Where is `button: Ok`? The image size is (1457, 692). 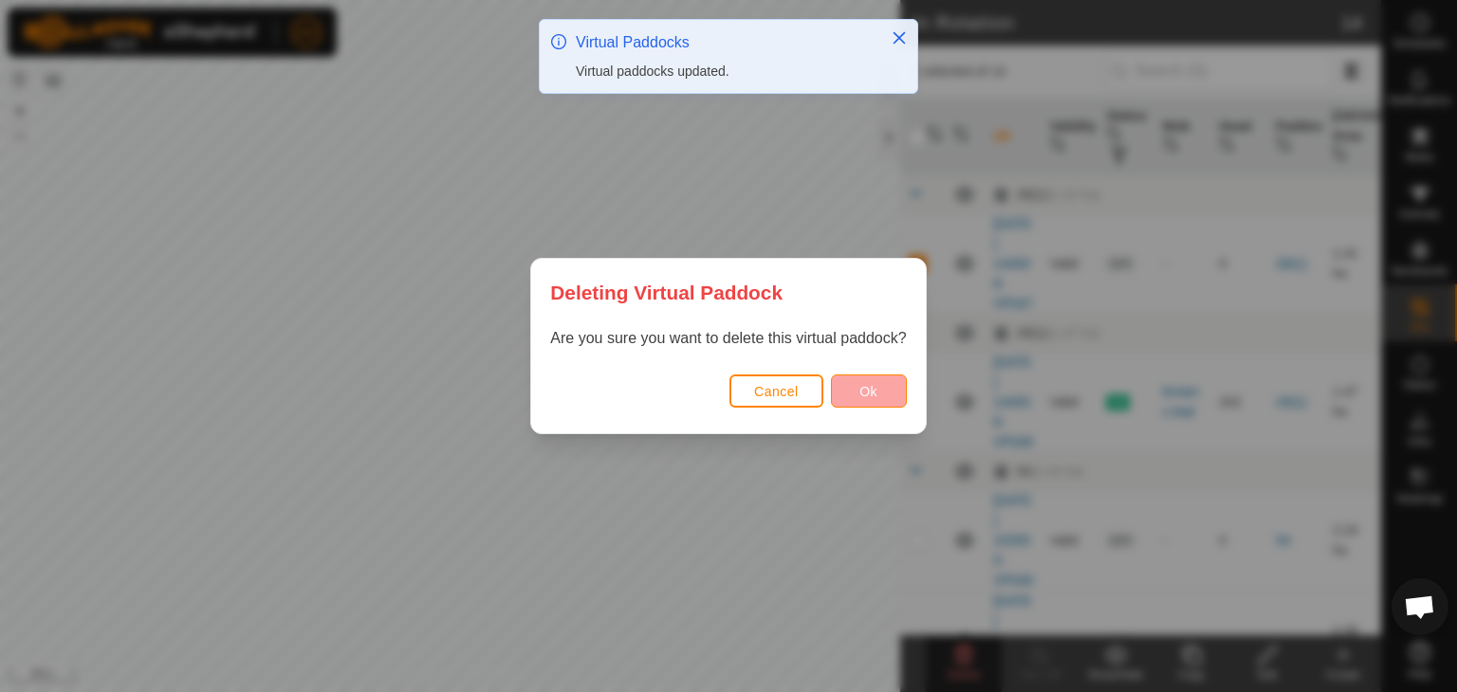
button: Ok is located at coordinates (869, 391).